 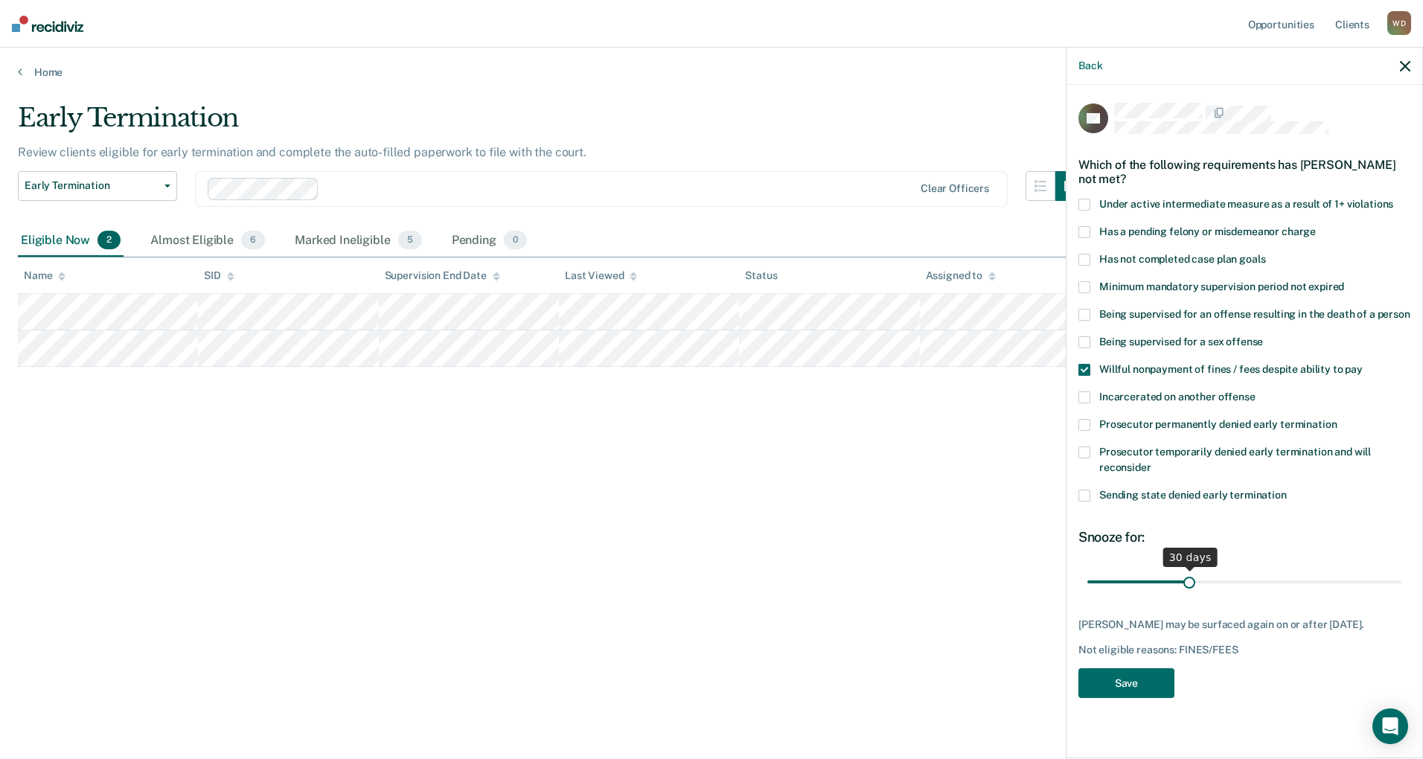 I want to click on span: Under active intermediate measure as a result of 1+ violations, so click(x=1246, y=204).